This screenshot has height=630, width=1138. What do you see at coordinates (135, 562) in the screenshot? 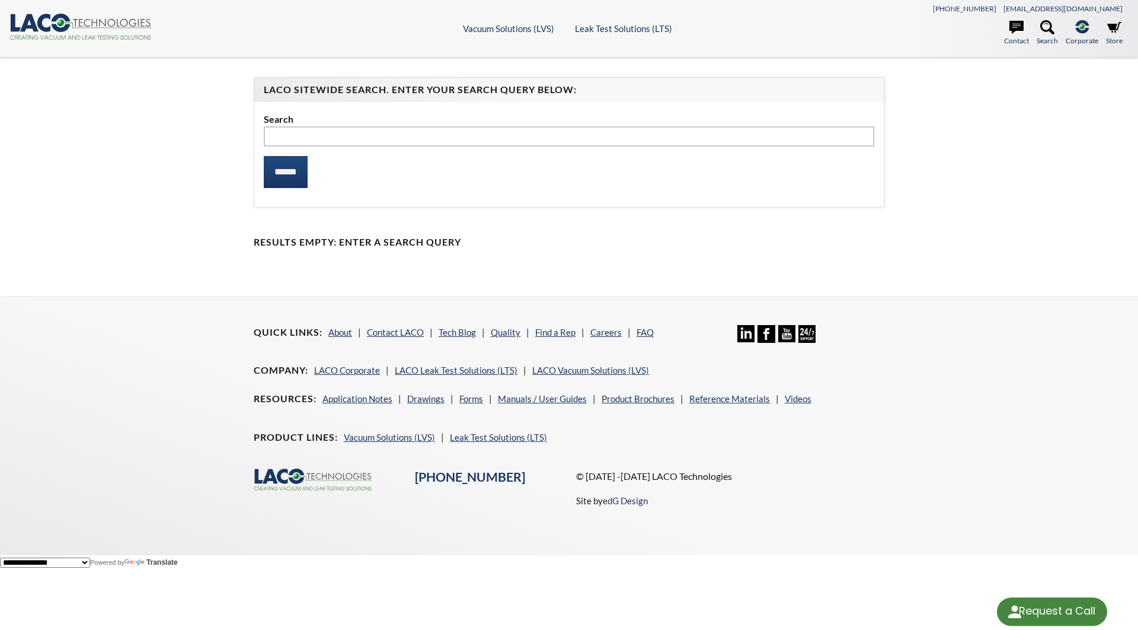
I see `img: Google Translate` at bounding box center [135, 562].